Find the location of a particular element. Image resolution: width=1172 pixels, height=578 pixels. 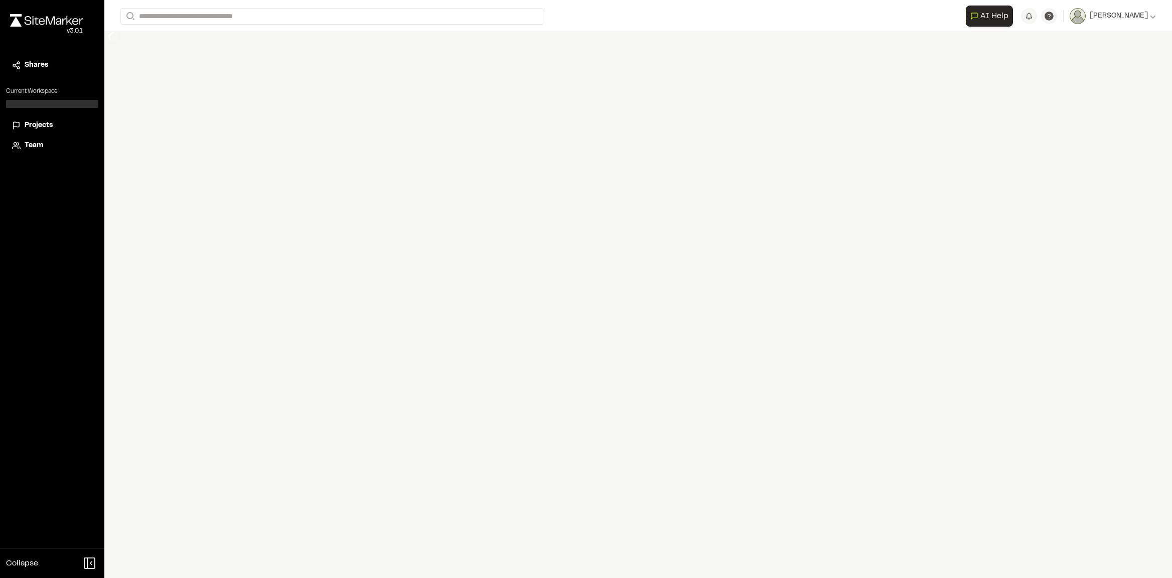

span: Team is located at coordinates (34, 146).